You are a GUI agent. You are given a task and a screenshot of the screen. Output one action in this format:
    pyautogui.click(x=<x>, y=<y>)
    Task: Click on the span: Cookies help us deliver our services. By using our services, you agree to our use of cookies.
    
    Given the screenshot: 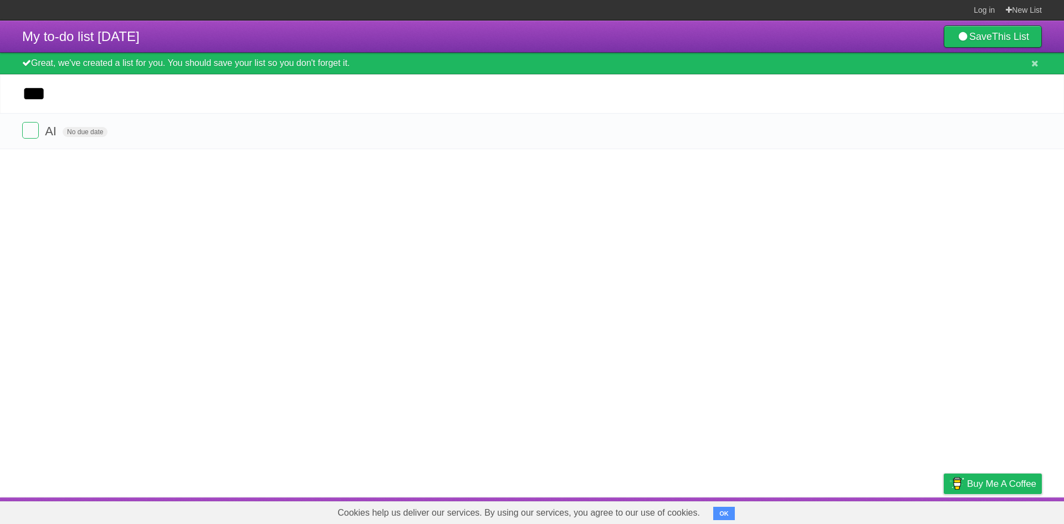 What is the action you would take?
    pyautogui.click(x=519, y=513)
    